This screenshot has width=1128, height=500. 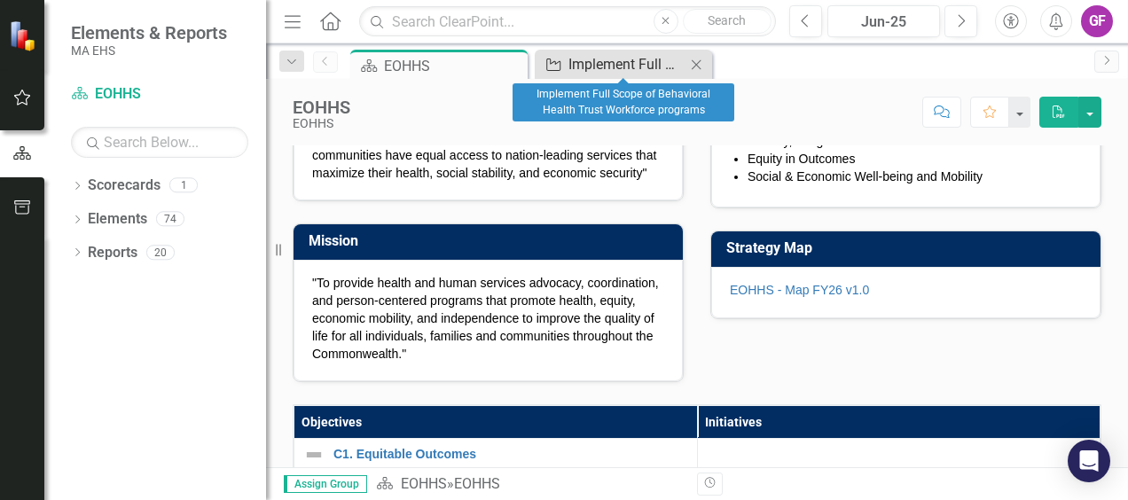 What do you see at coordinates (1097, 21) in the screenshot?
I see `div: GF` at bounding box center [1097, 21].